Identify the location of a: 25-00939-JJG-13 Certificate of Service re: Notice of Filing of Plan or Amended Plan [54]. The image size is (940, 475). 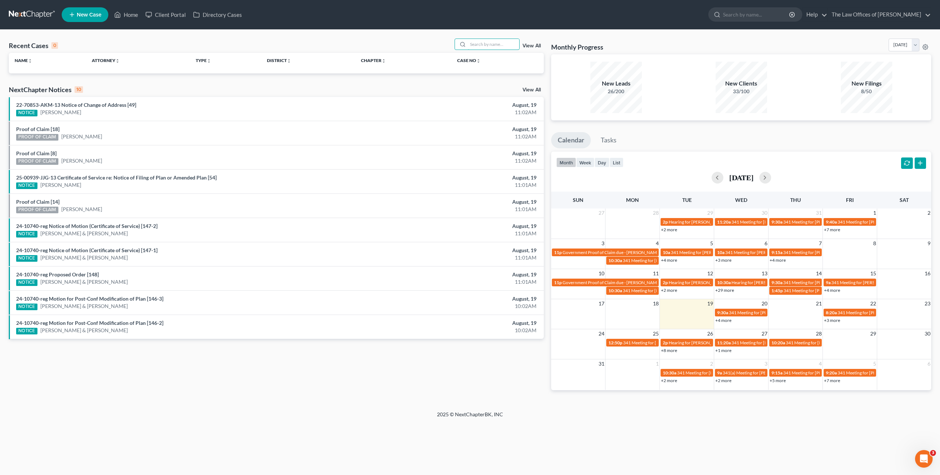
(116, 177).